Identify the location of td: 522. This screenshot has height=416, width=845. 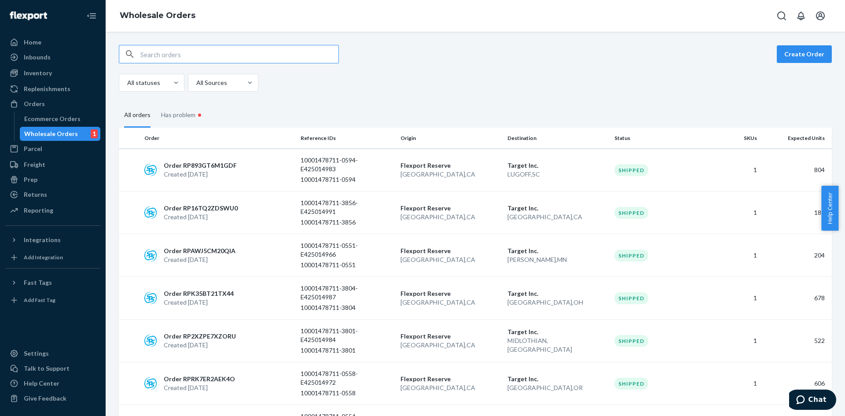
(797, 341).